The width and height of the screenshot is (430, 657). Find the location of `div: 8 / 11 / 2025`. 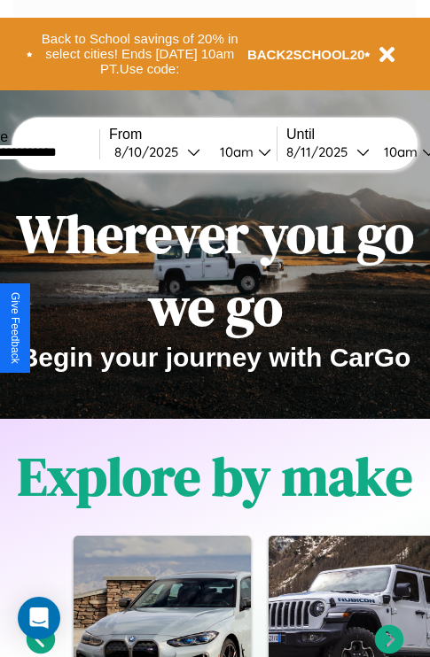

div: 8 / 11 / 2025 is located at coordinates (321, 151).